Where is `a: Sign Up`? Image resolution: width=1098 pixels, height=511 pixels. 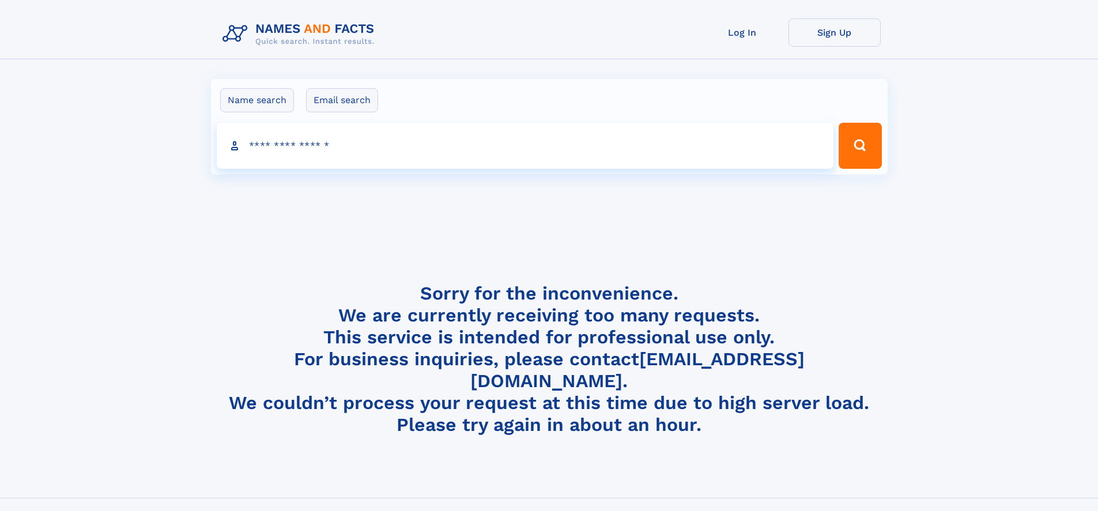 a: Sign Up is located at coordinates (834, 32).